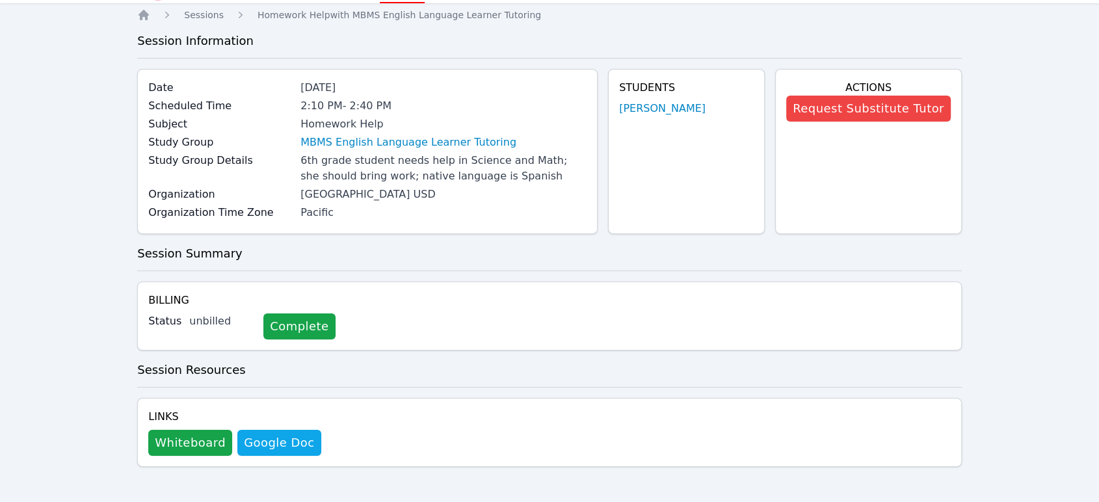  What do you see at coordinates (234, 417) in the screenshot?
I see `h4: Links` at bounding box center [234, 417].